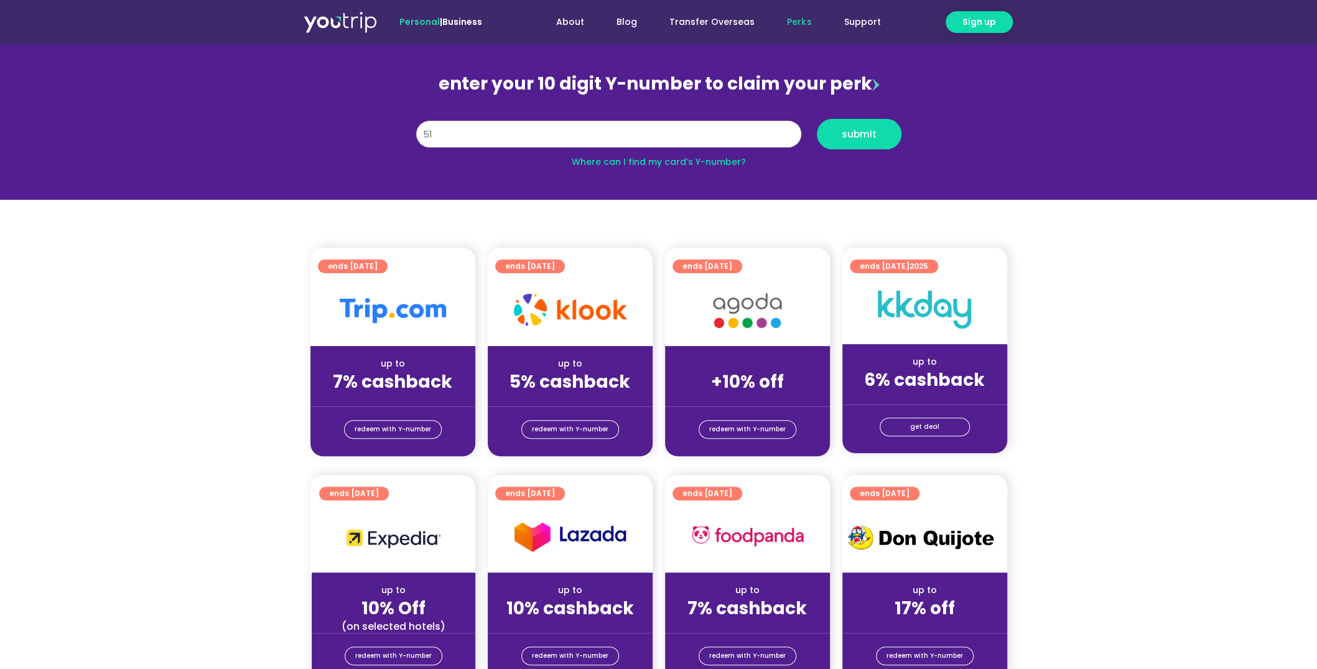 Image resolution: width=1317 pixels, height=669 pixels. I want to click on span: Sign up, so click(979, 22).